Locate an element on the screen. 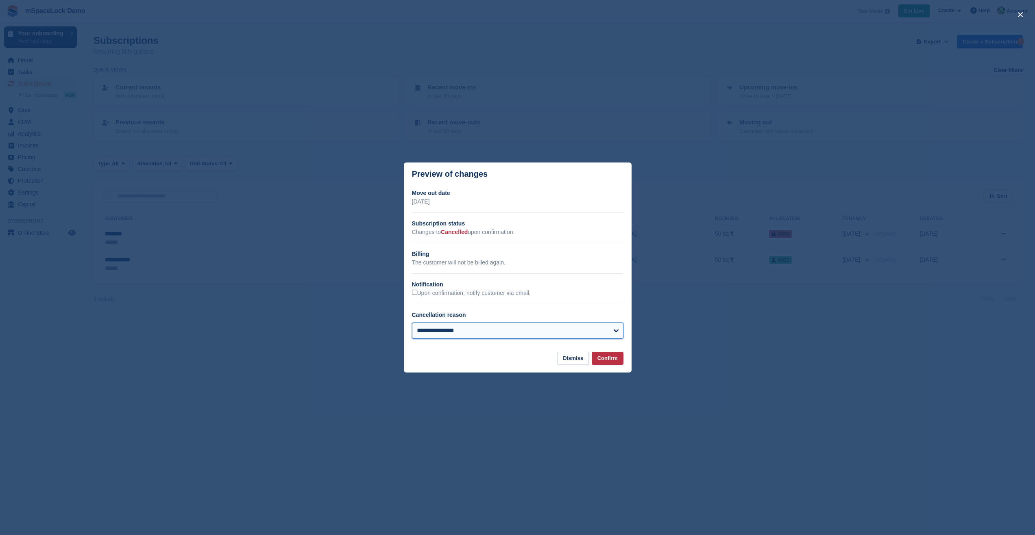  button: close is located at coordinates (1020, 15).